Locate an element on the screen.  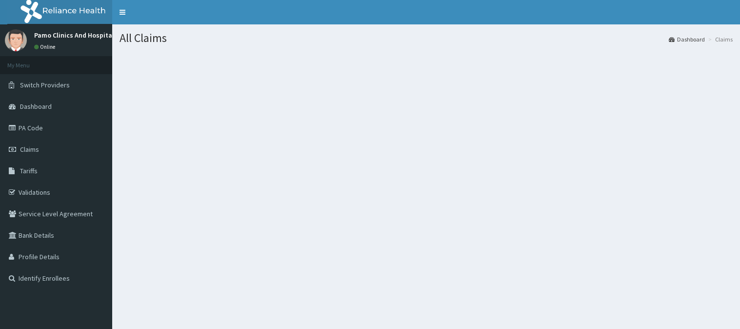
h1: All Claims is located at coordinates (426, 38).